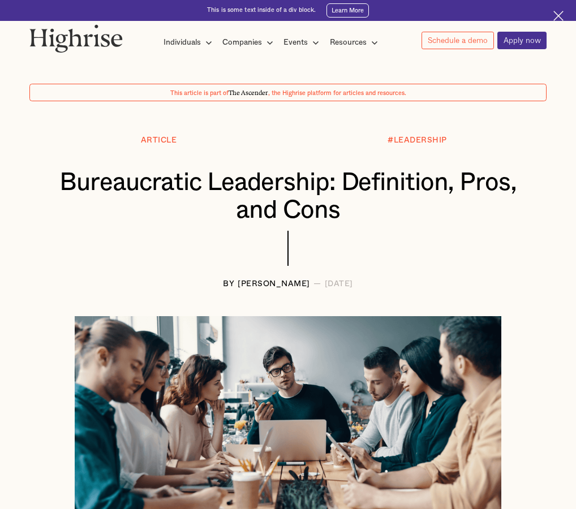 The height and width of the screenshot is (509, 576). What do you see at coordinates (242, 42) in the screenshot?
I see `div: Companies` at bounding box center [242, 42].